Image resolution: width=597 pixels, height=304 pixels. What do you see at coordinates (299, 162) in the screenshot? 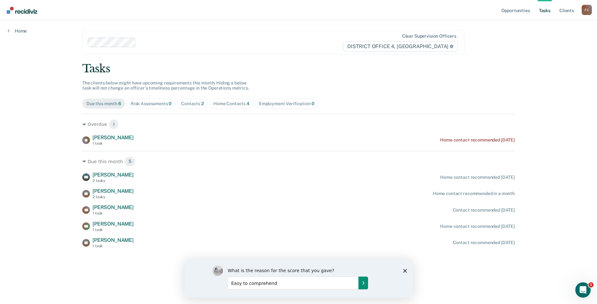
I see `div: Due this month 5` at bounding box center [299, 162].